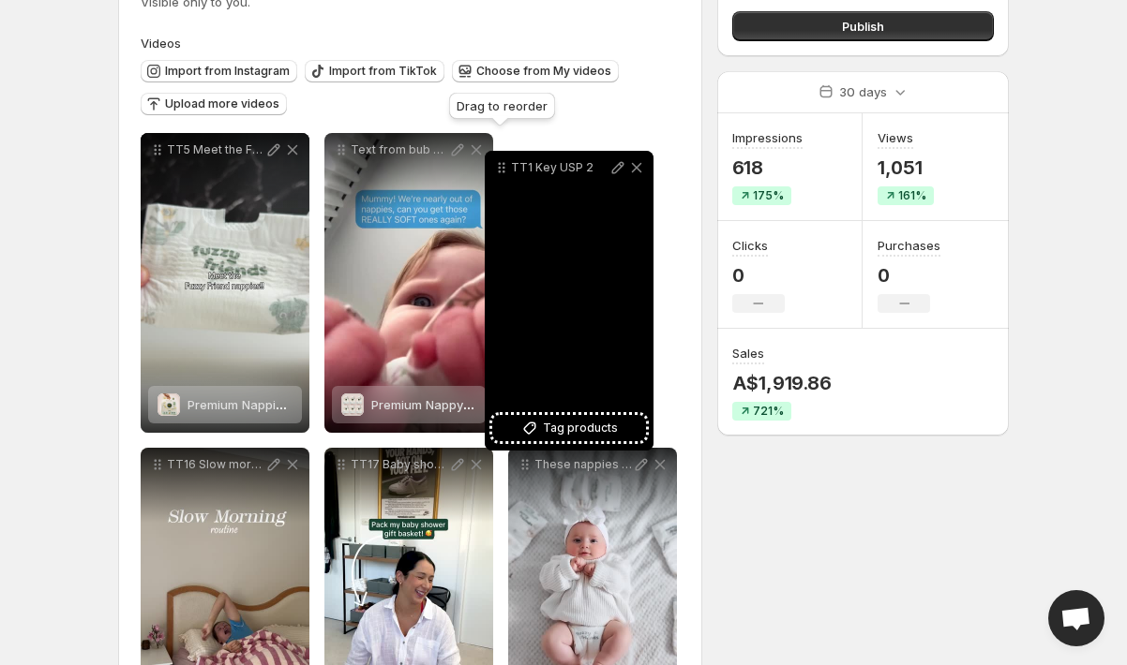 Image resolution: width=1127 pixels, height=665 pixels. Describe the element at coordinates (862, 92) in the screenshot. I see `p: 30 days` at that location.